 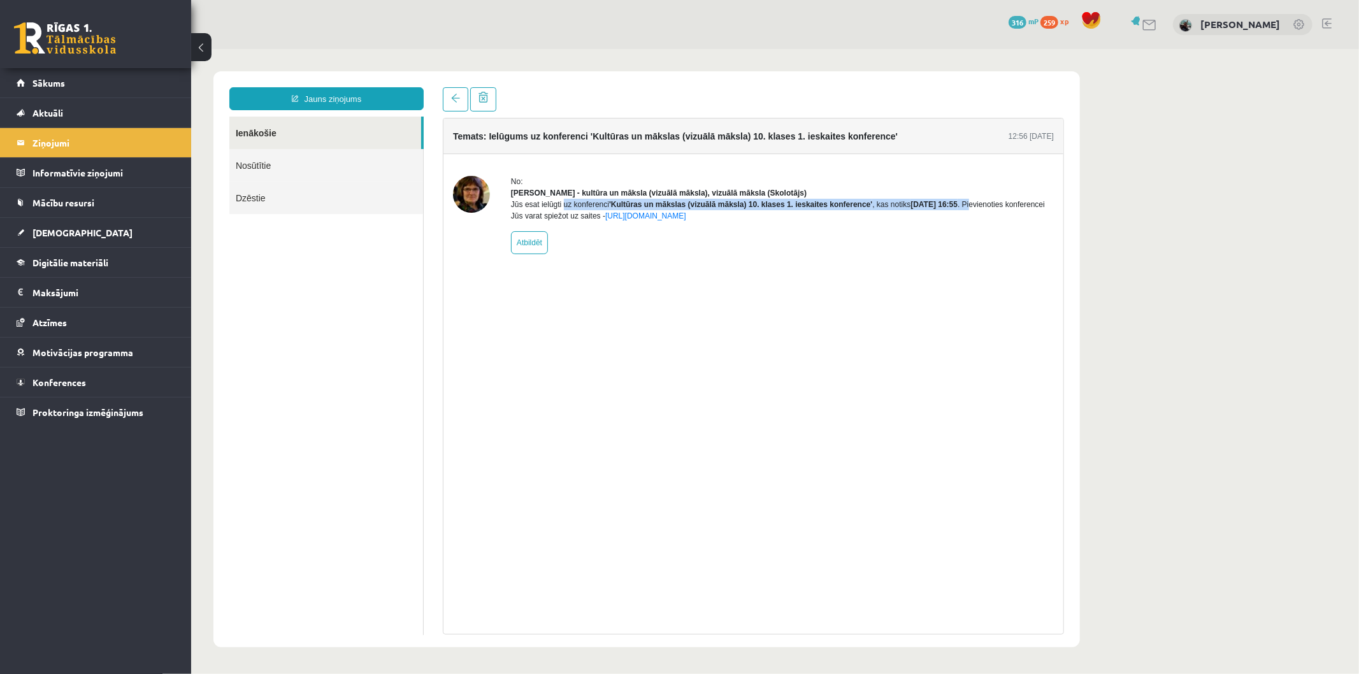 I want to click on a: Ziņojumi, so click(x=96, y=143).